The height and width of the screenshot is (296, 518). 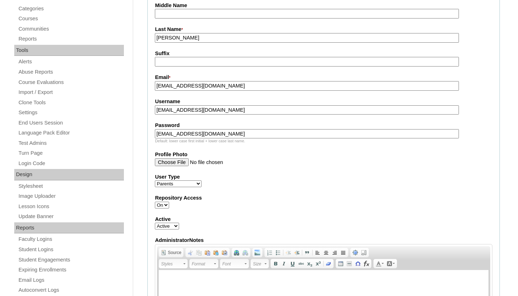 What do you see at coordinates (310, 264) in the screenshot?
I see `a: Subscript` at bounding box center [310, 264].